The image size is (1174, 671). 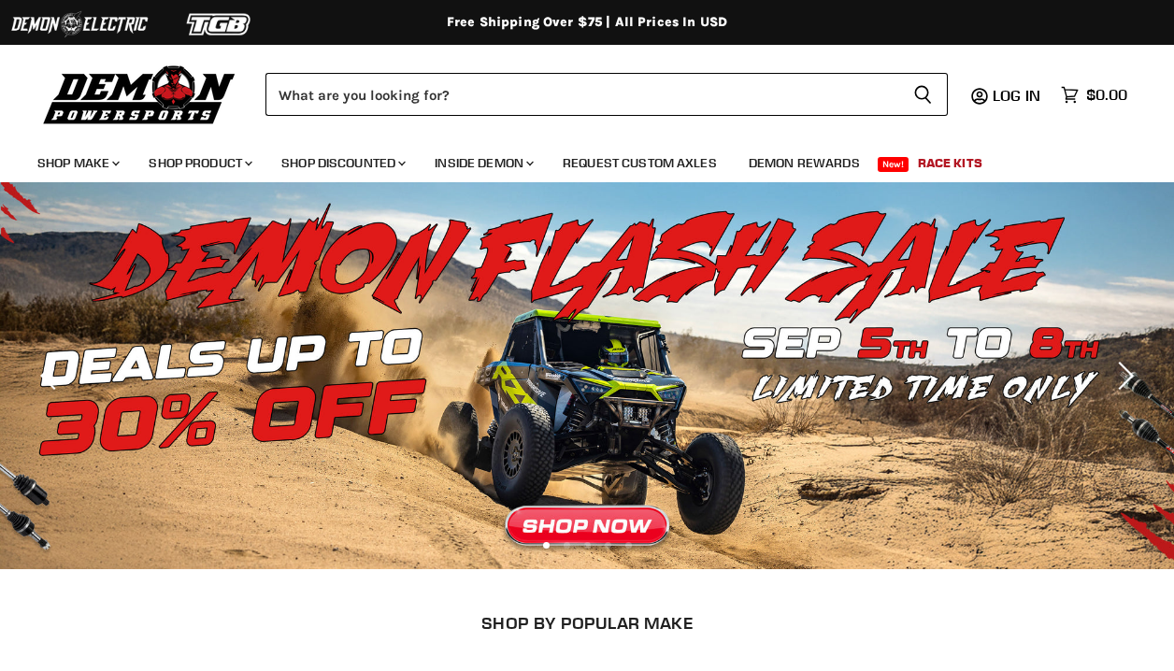 What do you see at coordinates (608, 545) in the screenshot?
I see `li: Page dot 4` at bounding box center [608, 545].